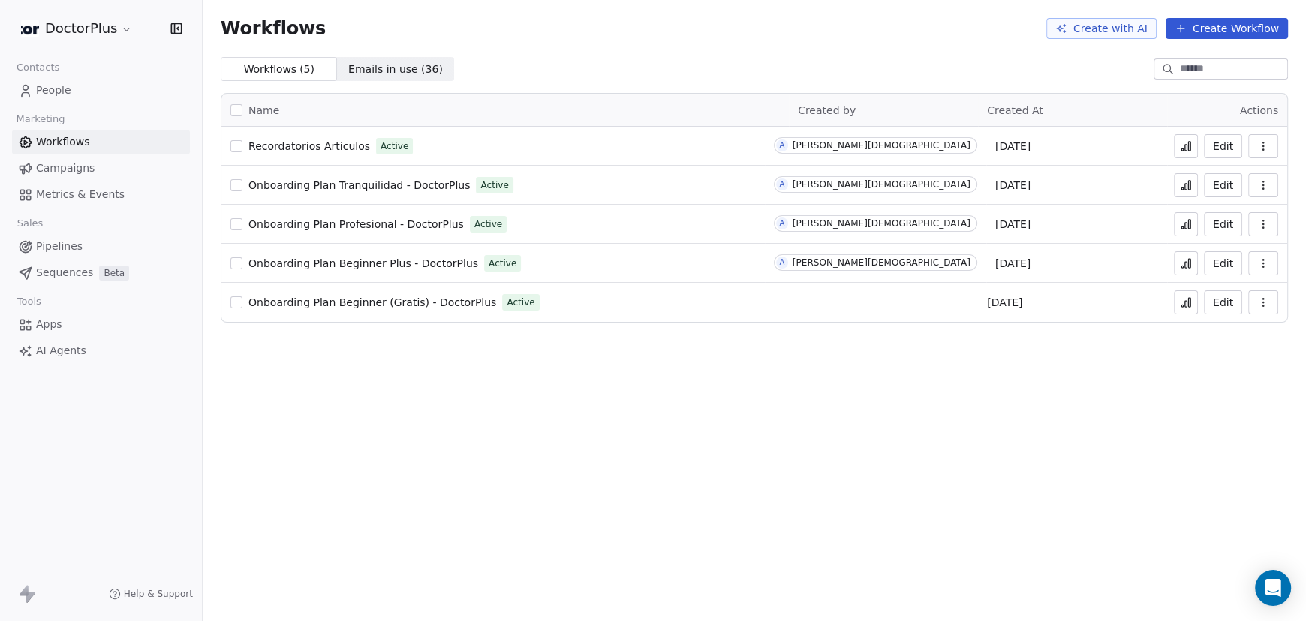  Describe the element at coordinates (101, 194) in the screenshot. I see `a: Metrics & Events` at that location.